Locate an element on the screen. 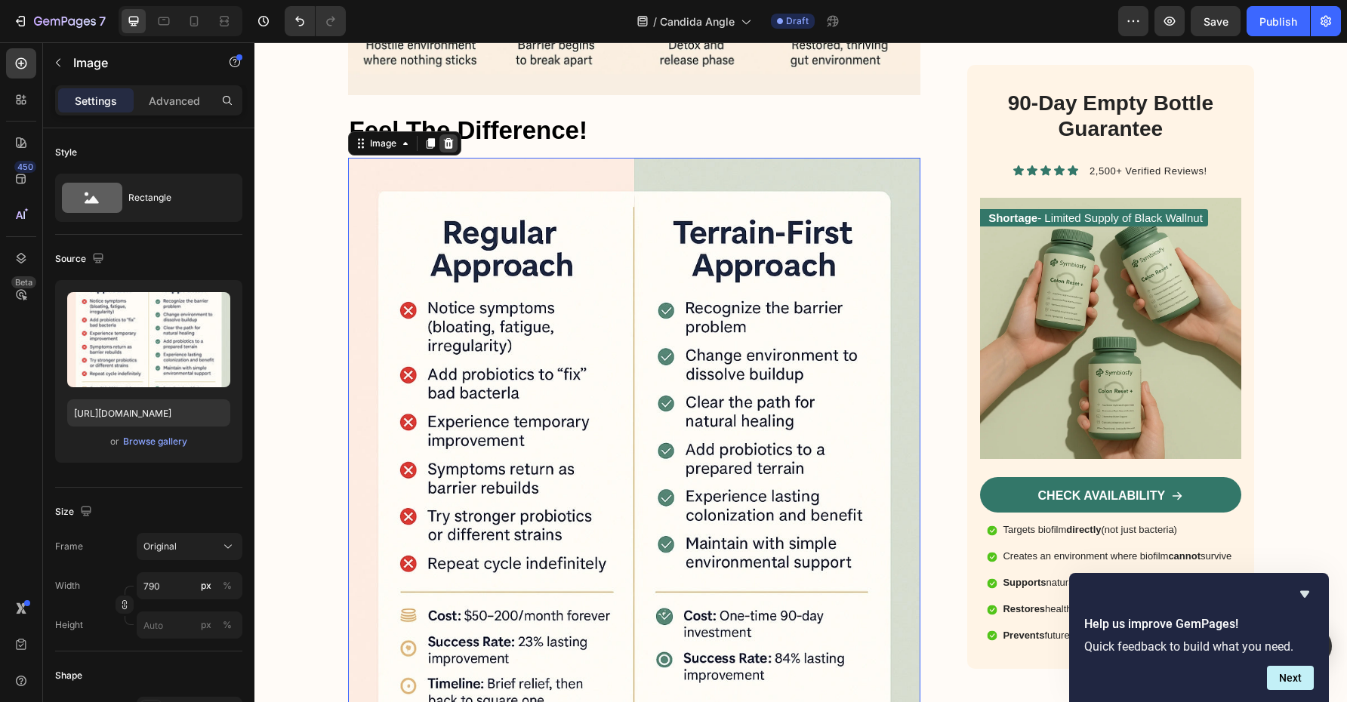  span: Draft is located at coordinates (797, 21).